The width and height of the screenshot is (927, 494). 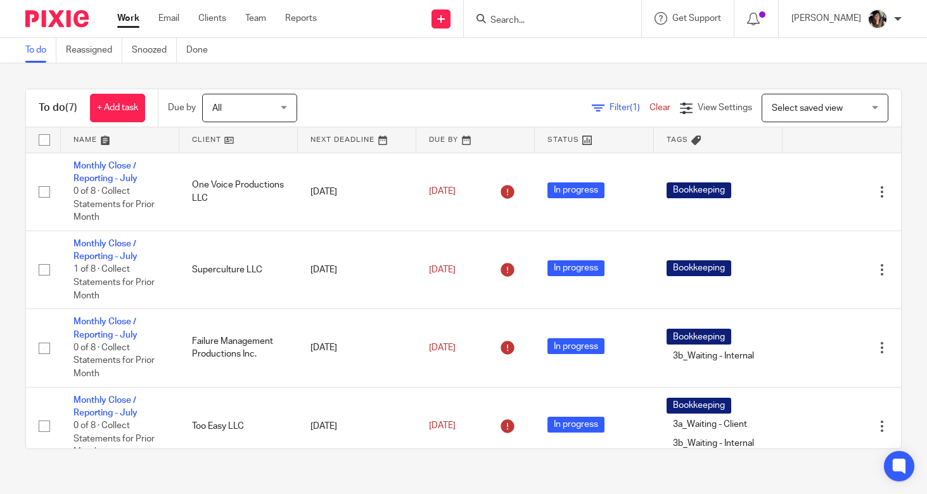 I want to click on h1: To do, so click(x=58, y=108).